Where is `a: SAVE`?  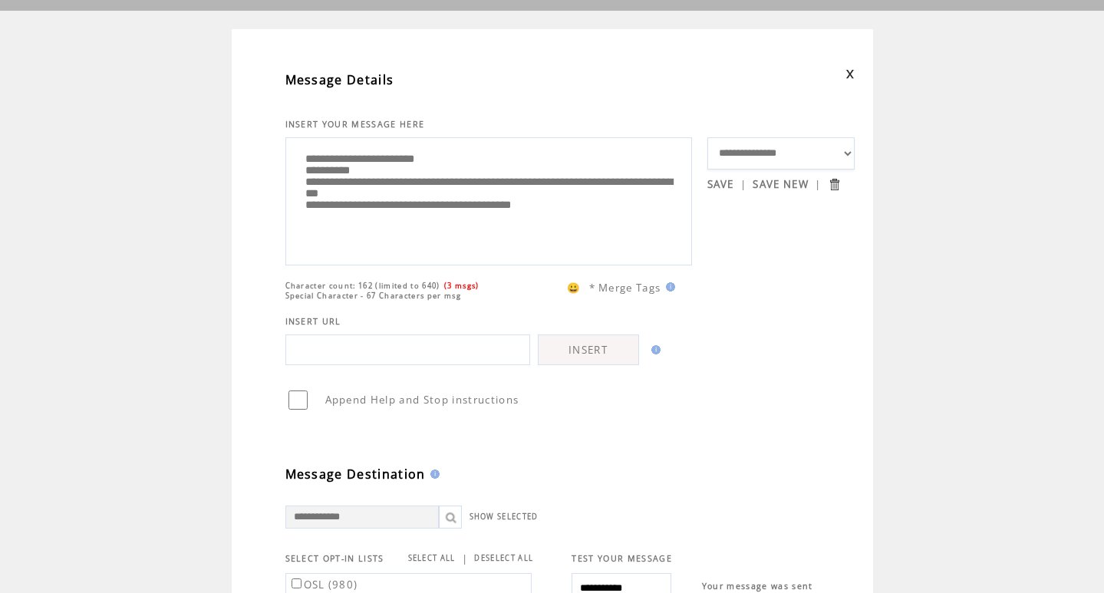 a: SAVE is located at coordinates (721, 184).